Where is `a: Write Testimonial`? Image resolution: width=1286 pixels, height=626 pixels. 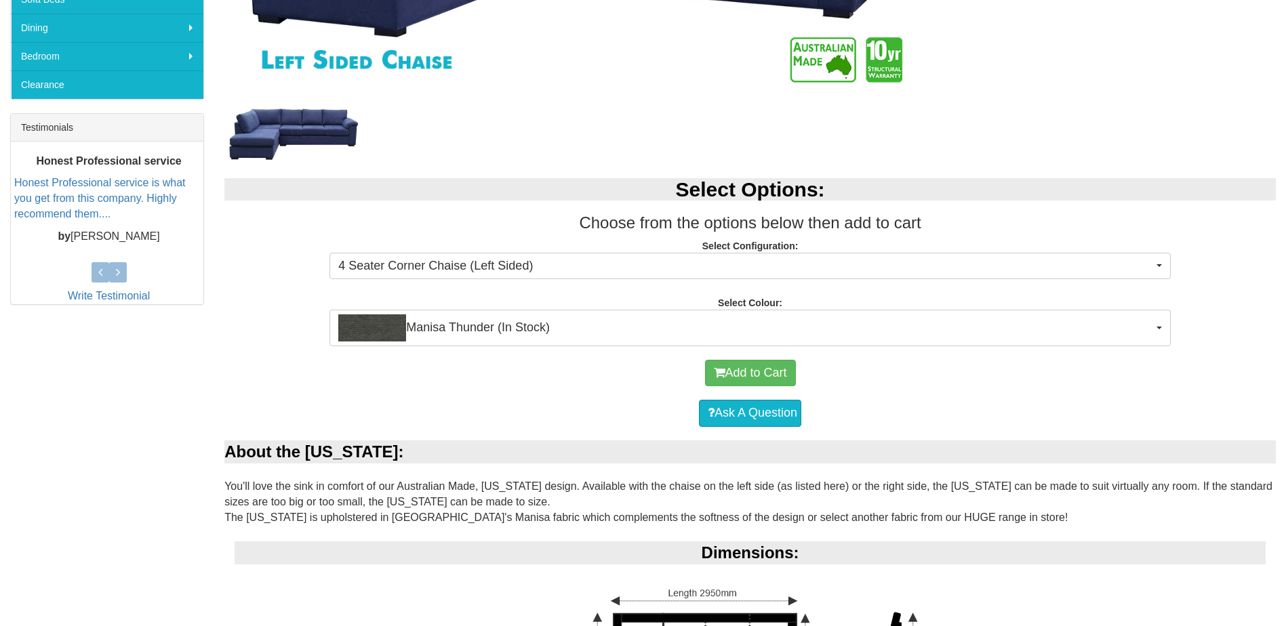 a: Write Testimonial is located at coordinates (108, 296).